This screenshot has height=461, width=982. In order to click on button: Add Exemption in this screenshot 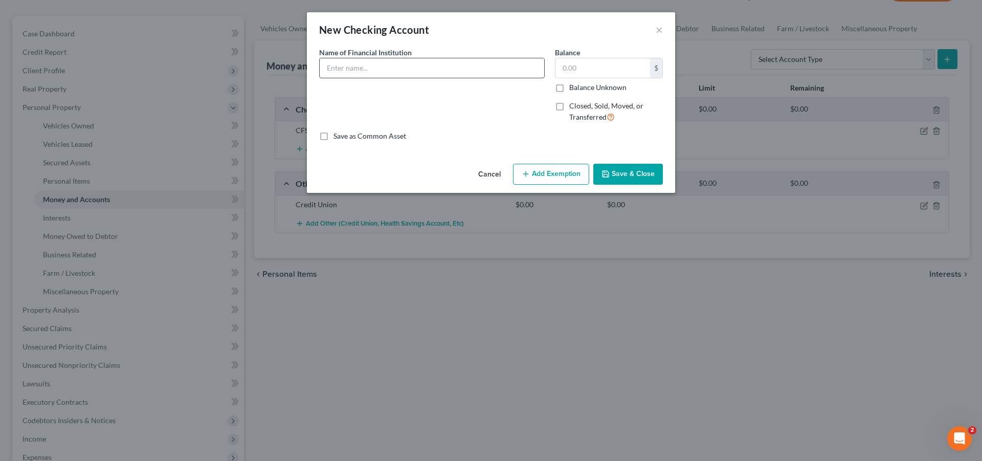, I will do `click(551, 174)`.